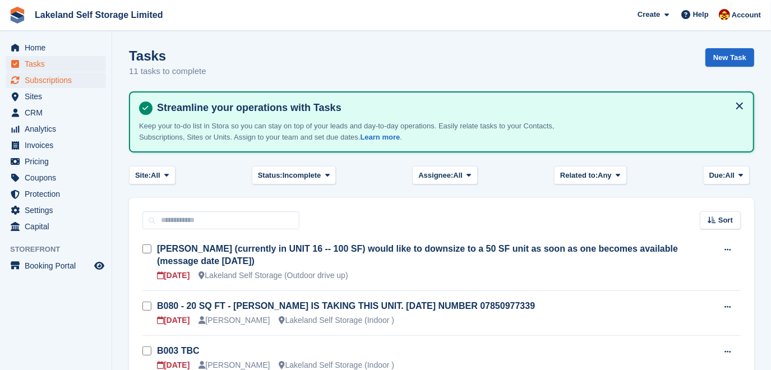 Image resolution: width=771 pixels, height=370 pixels. Describe the element at coordinates (302, 175) in the screenshot. I see `span: Incomplete` at that location.